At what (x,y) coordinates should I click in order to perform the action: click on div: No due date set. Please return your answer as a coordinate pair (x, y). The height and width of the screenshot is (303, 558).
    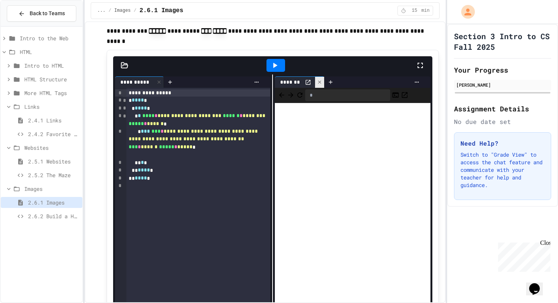
    Looking at the image, I should click on (503, 121).